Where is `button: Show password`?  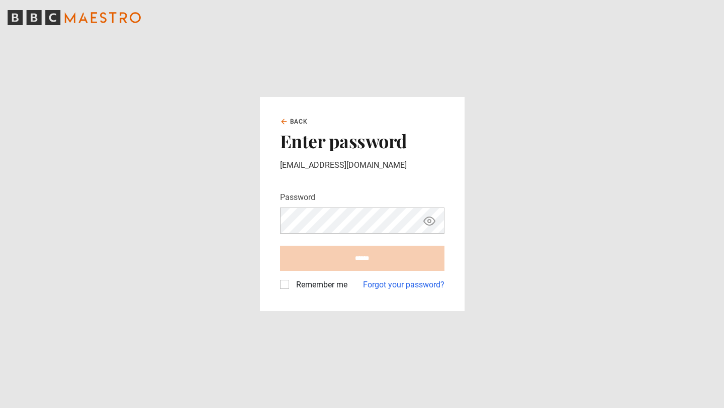
button: Show password is located at coordinates (429, 221).